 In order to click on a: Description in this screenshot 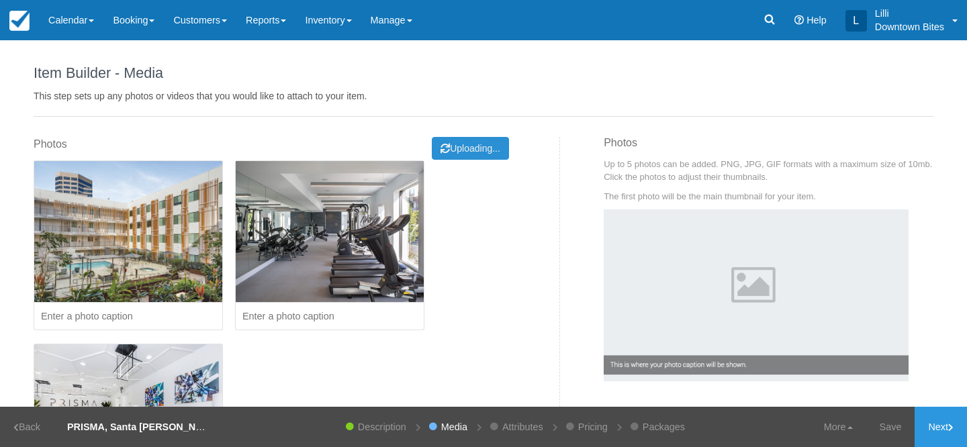, I will do `click(382, 427)`.